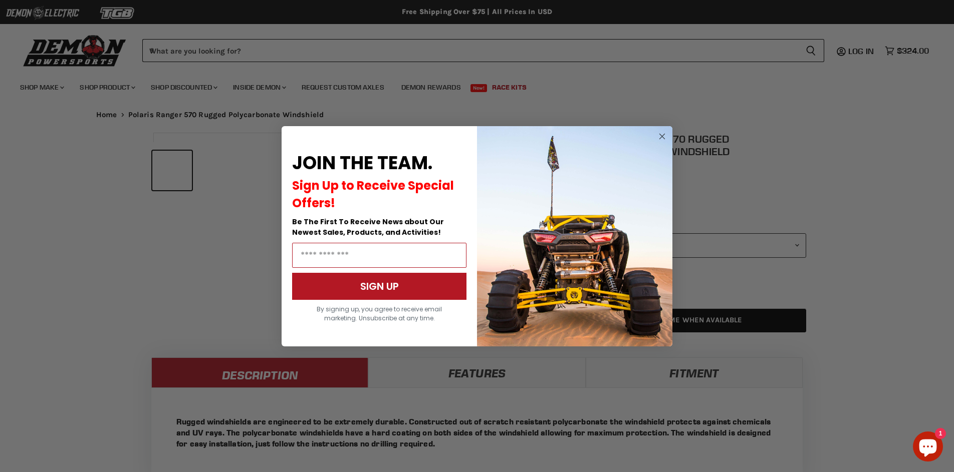 The image size is (954, 472). I want to click on span: Sign Up to Receive Special Offers!, so click(373, 194).